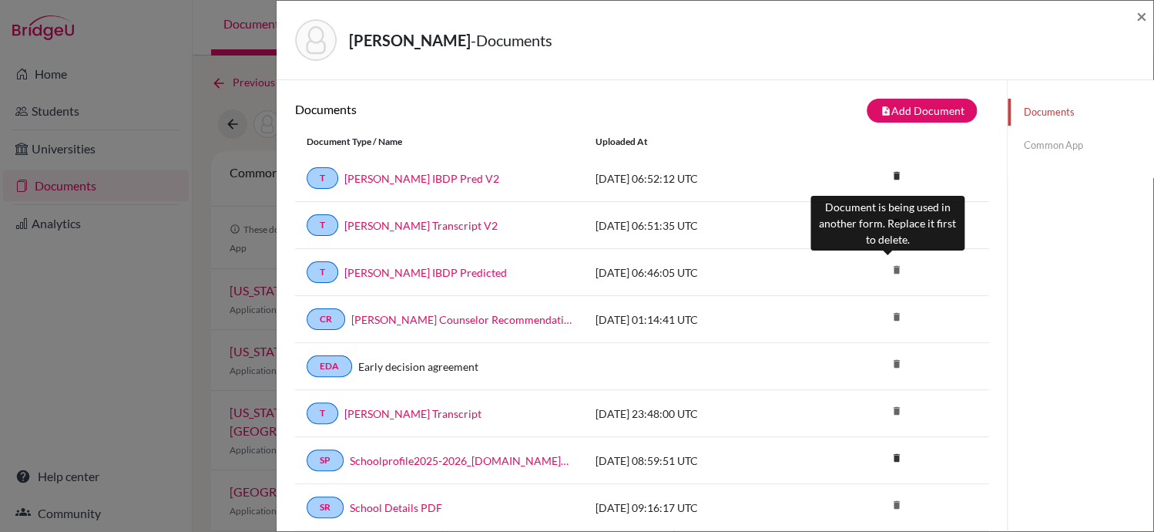 This screenshot has height=532, width=1154. Describe the element at coordinates (325, 507) in the screenshot. I see `a: SR` at that location.